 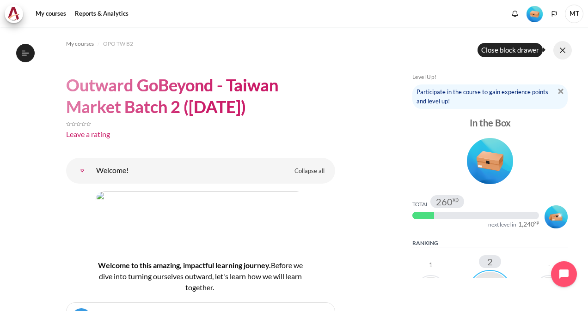 What do you see at coordinates (88, 134) in the screenshot?
I see `a: Leave a rating` at bounding box center [88, 134].